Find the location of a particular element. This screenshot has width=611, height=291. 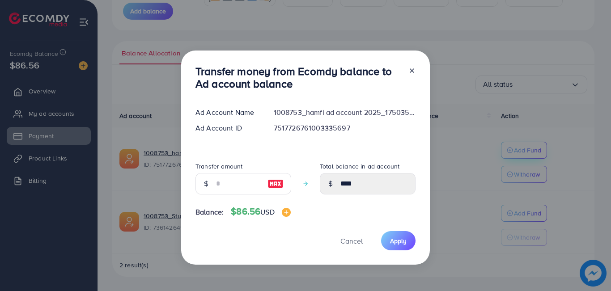

span: Cancel is located at coordinates (351, 241).